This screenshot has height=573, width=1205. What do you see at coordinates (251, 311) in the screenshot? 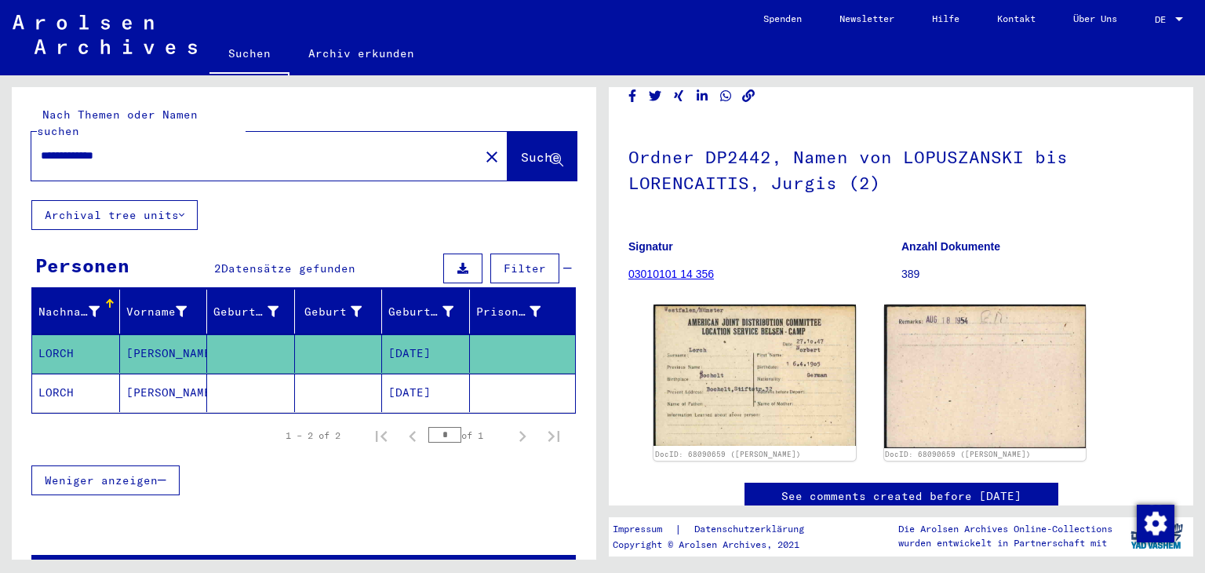
I see `mat-header-cell: Geburtsname` at bounding box center [251, 311].